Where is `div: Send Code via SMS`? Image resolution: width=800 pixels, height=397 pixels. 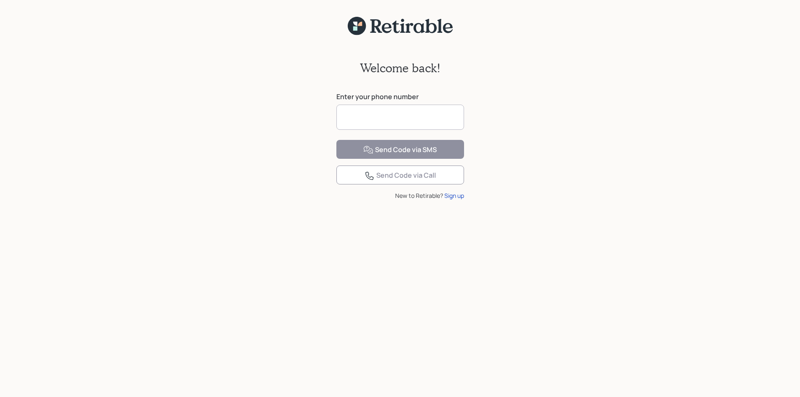
div: Send Code via SMS is located at coordinates (400, 150).